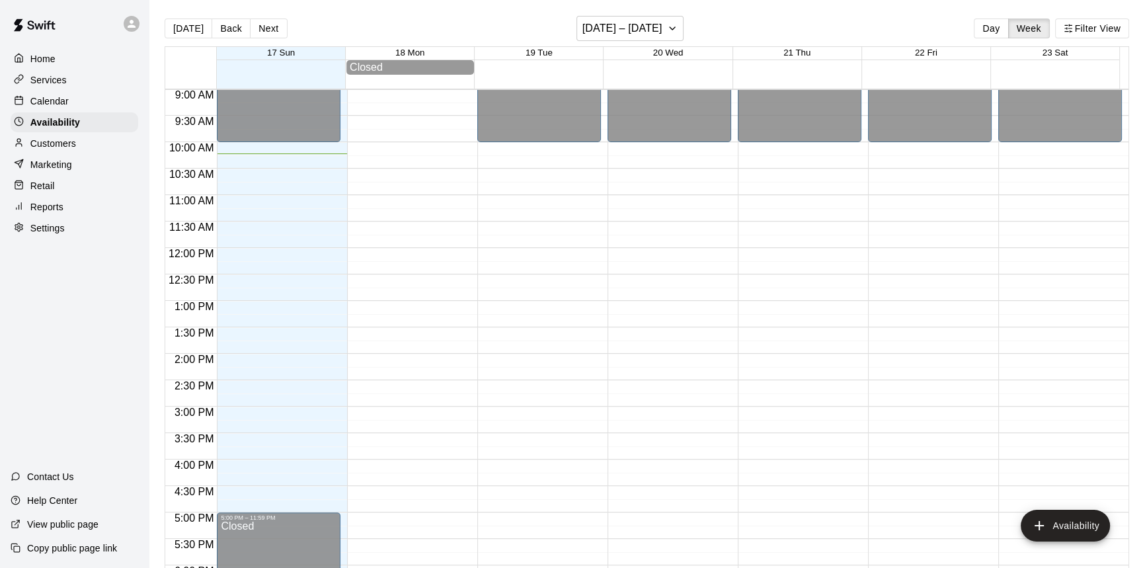 The image size is (1145, 568). Describe the element at coordinates (268, 28) in the screenshot. I see `button: Next` at that location.